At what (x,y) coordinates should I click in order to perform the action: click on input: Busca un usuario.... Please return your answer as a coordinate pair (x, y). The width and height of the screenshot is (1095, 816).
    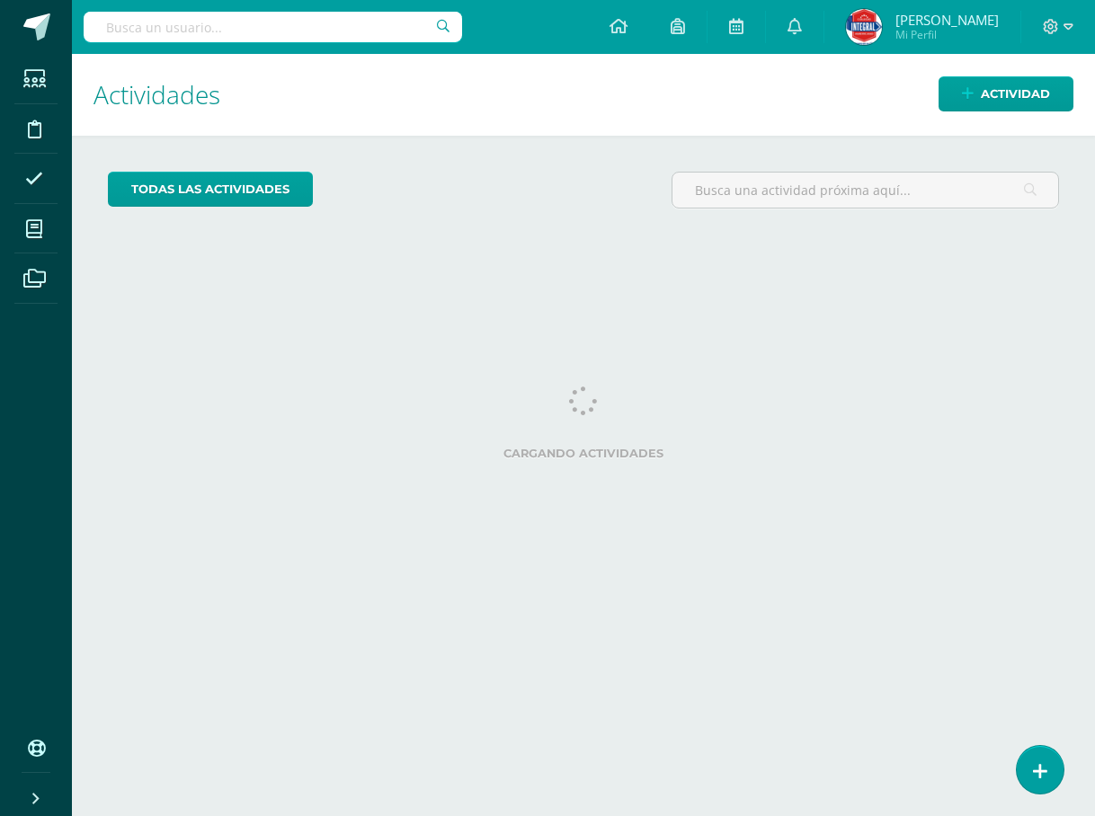
    Looking at the image, I should click on (272, 27).